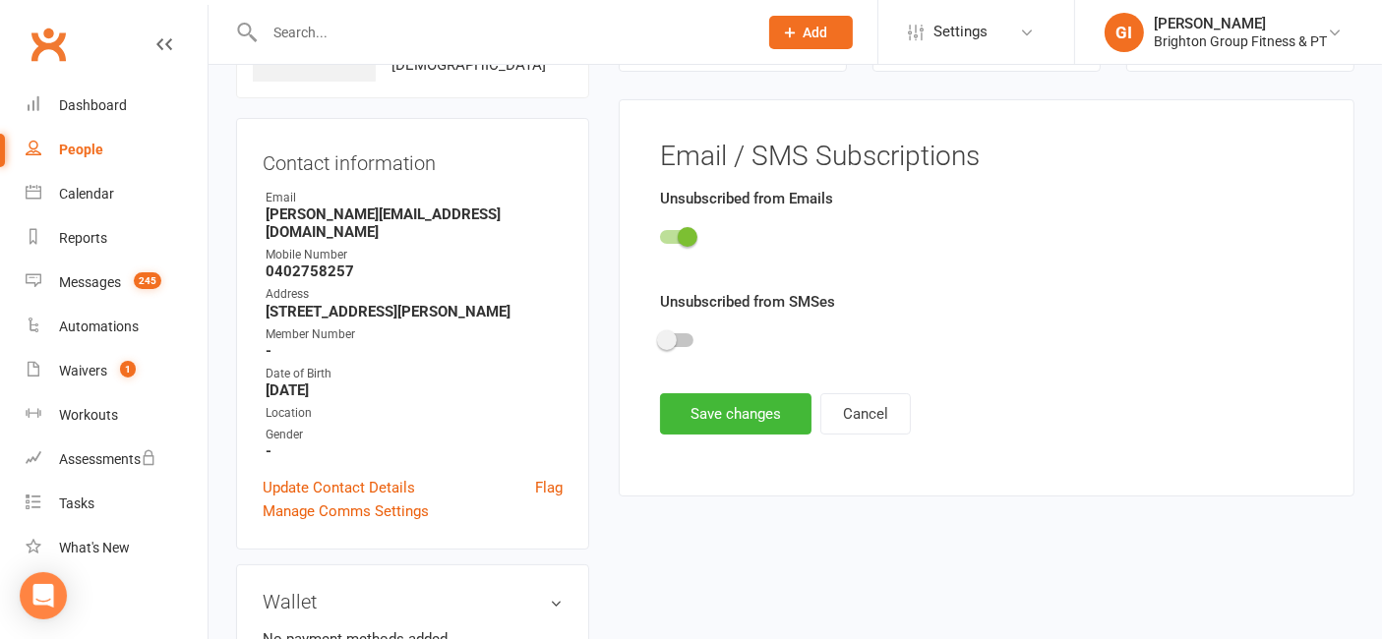 This screenshot has height=639, width=1382. What do you see at coordinates (736, 414) in the screenshot?
I see `button: Save changes` at bounding box center [736, 414].